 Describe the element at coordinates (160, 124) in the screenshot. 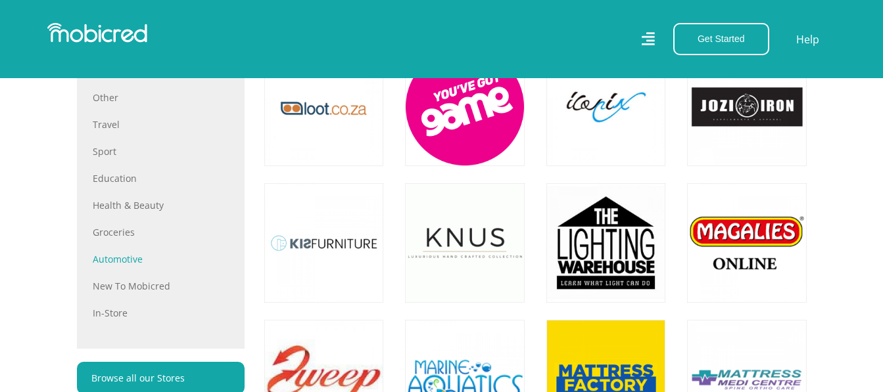

I see `a: Travel` at that location.